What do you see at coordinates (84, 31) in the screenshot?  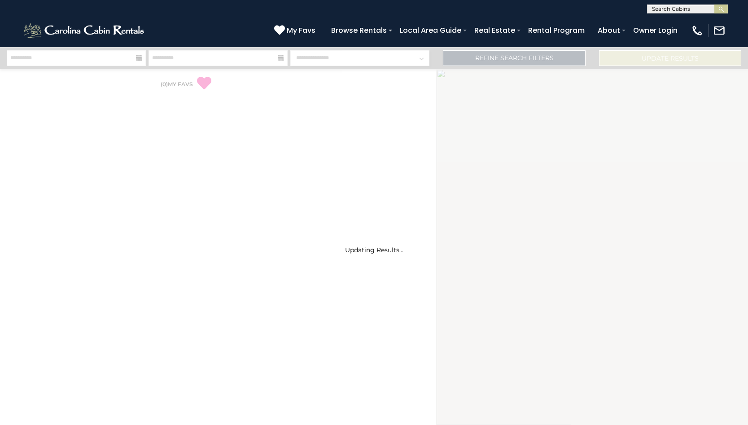 I see `img: White-1-2.png` at bounding box center [84, 31].